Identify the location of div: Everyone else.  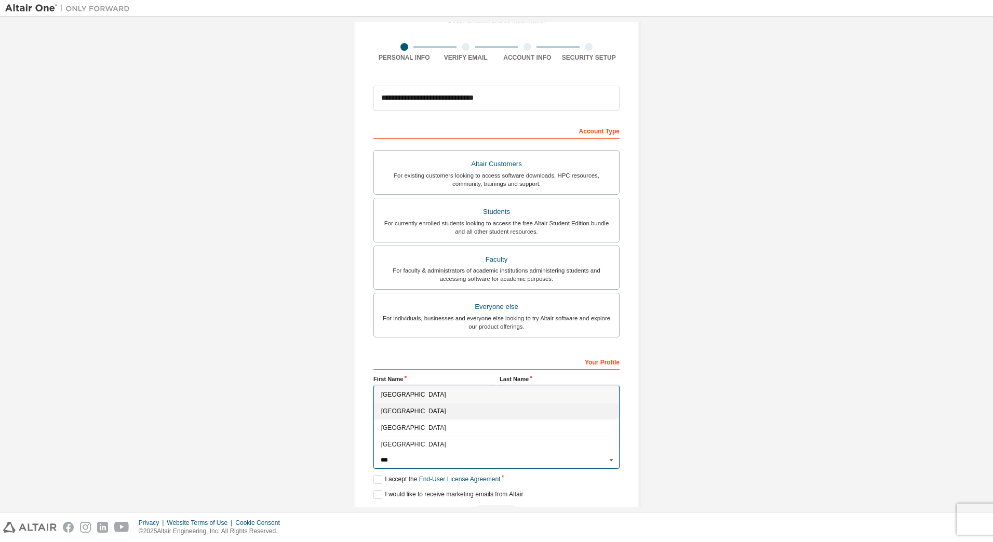
(496, 307).